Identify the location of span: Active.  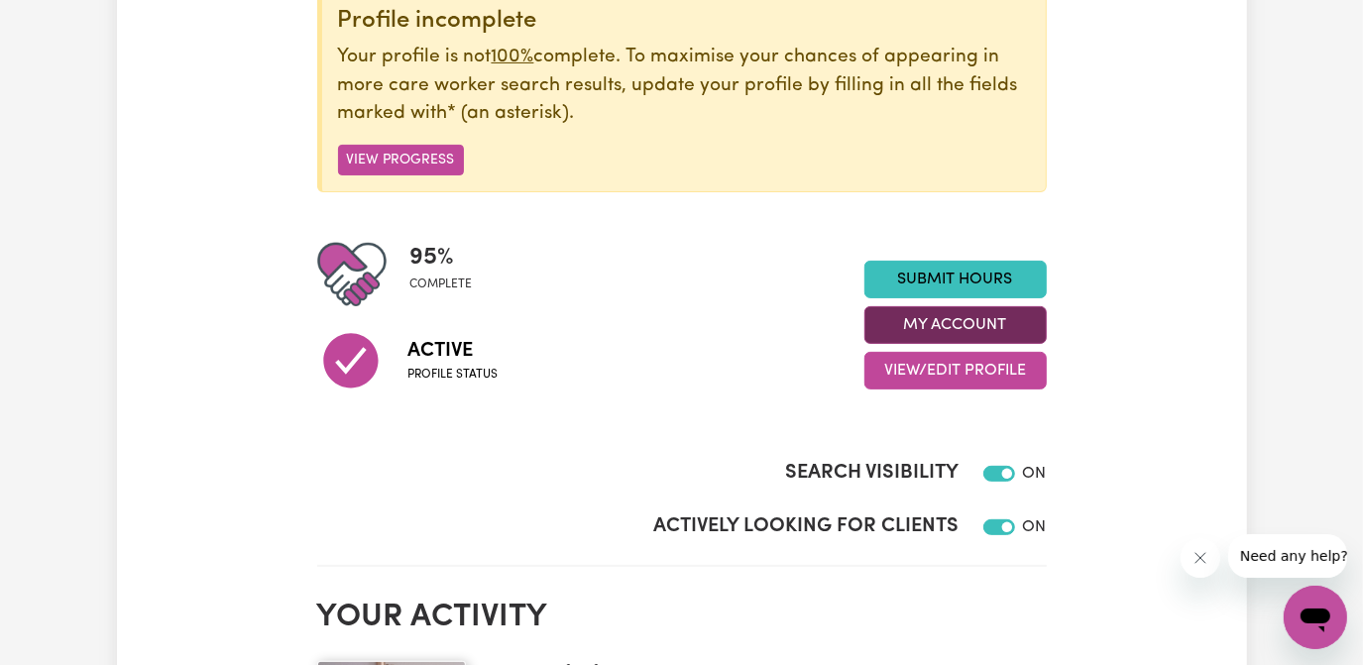
(453, 351).